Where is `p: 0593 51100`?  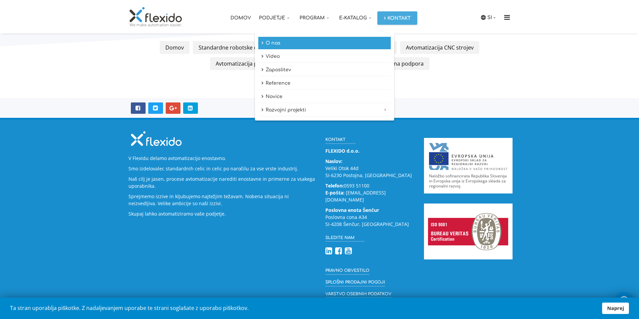 p: 0593 51100 is located at coordinates (369, 193).